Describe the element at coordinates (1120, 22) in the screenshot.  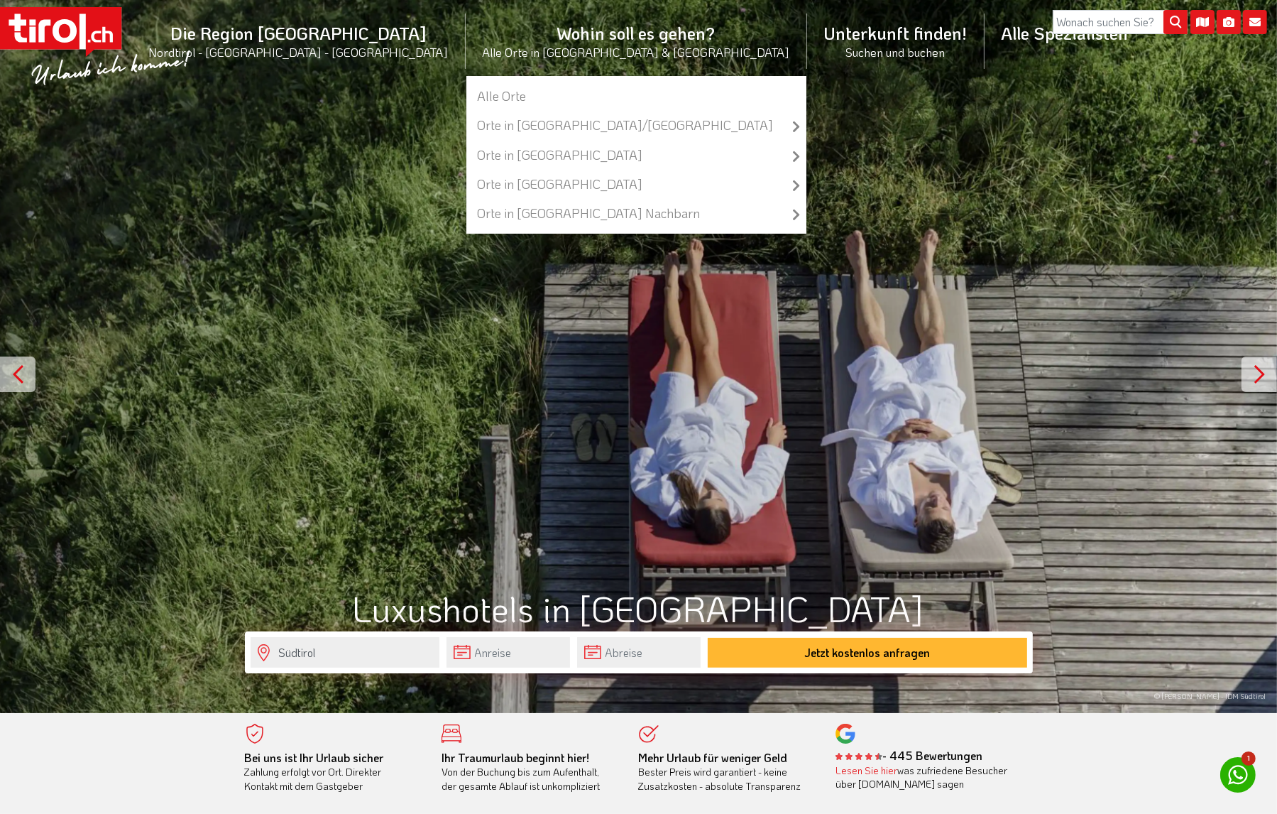
I see `input: Wonach suchen Sie?` at that location.